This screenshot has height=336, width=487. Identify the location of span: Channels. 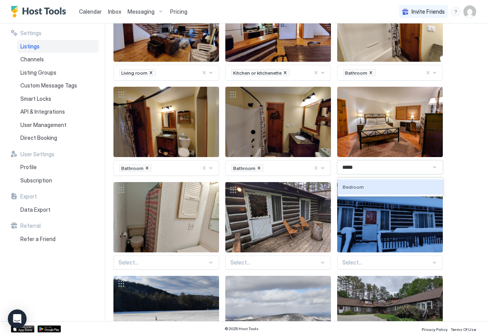
(32, 59).